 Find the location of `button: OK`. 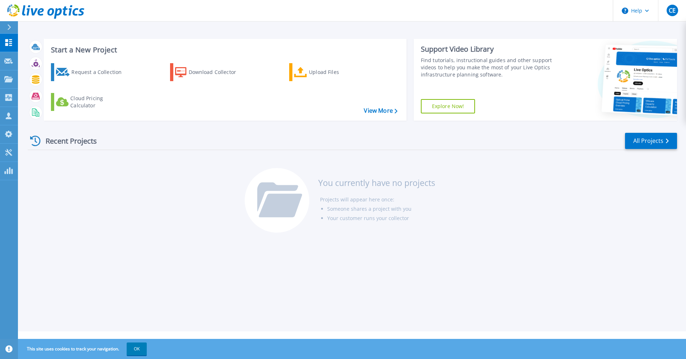

button: OK is located at coordinates (137, 348).